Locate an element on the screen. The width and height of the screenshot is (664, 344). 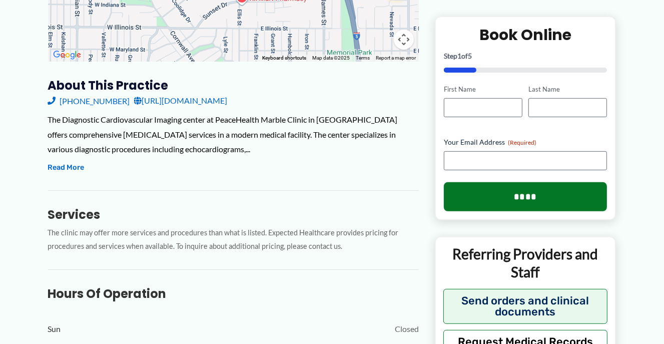
p: The clinic may offer more services and procedures than what is listed. Expected Healthcare provid... is located at coordinates (233, 240).